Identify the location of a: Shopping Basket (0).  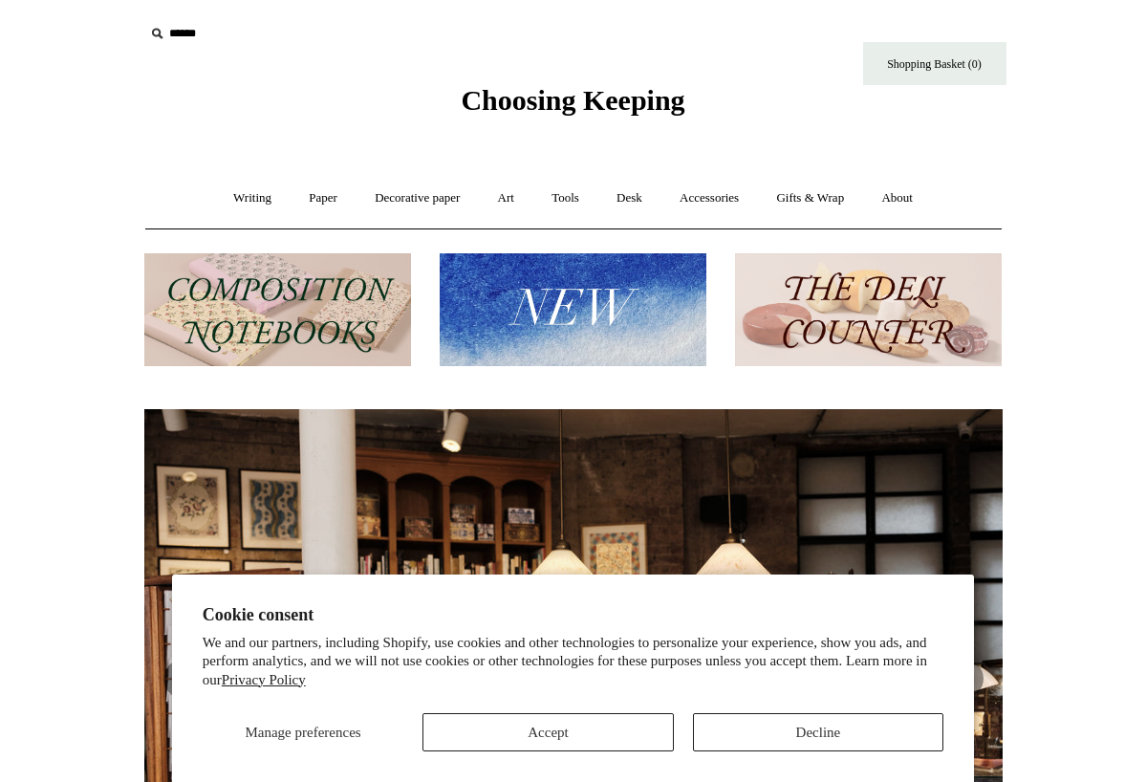
(935, 63).